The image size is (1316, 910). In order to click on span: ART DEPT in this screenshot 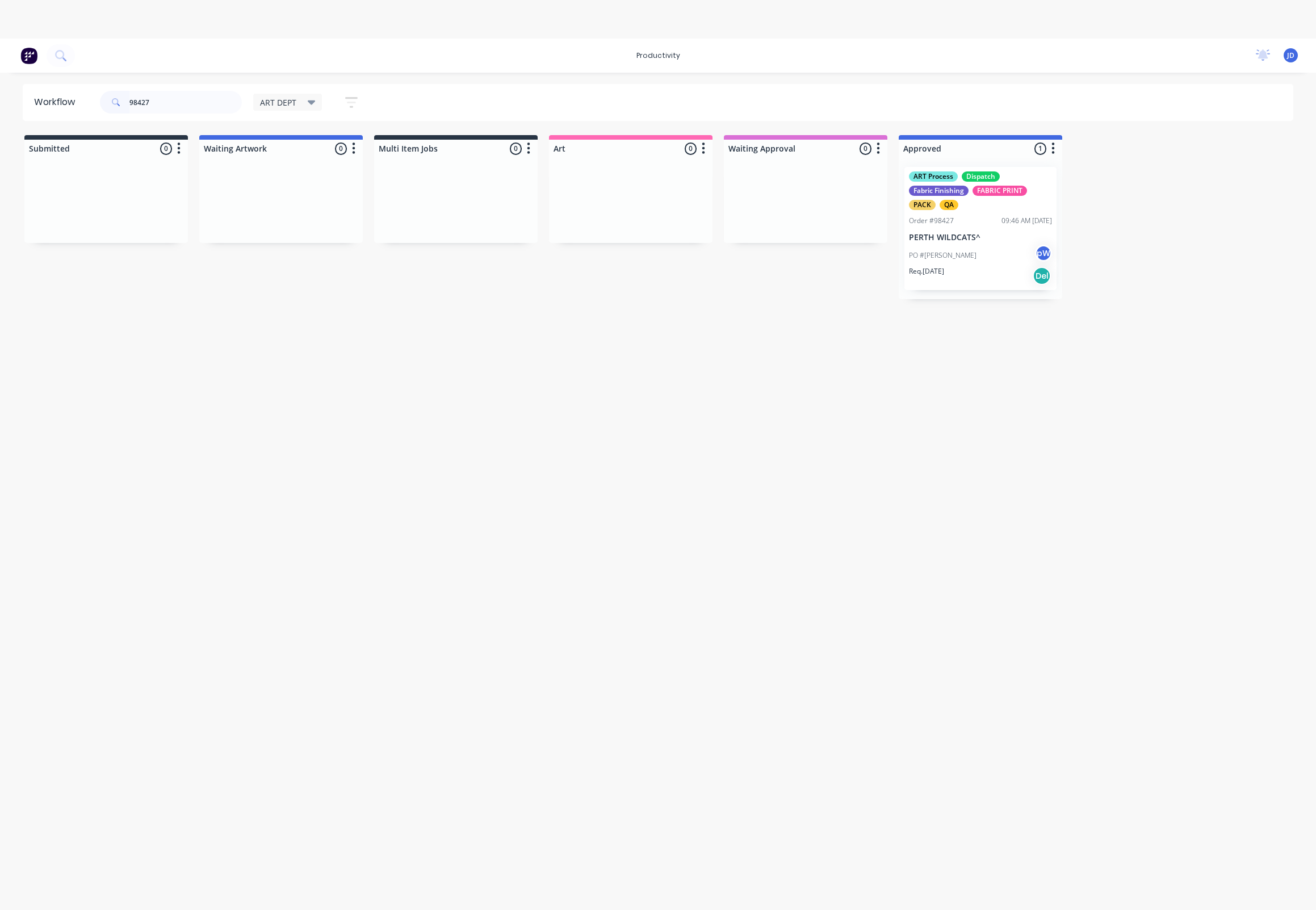, I will do `click(278, 102)`.